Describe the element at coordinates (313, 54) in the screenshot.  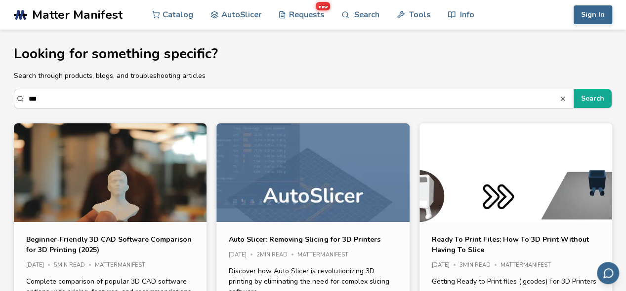
I see `h1: Looking for something specific?` at that location.